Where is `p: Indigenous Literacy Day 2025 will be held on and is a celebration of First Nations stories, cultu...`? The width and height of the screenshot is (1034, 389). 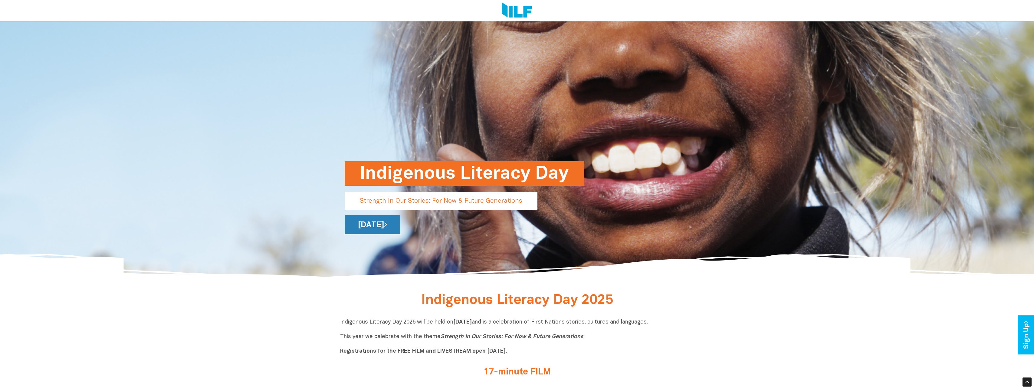
p: Indigenous Literacy Day 2025 will be held on and is a celebration of First Nations stories, cultu... is located at coordinates (517, 337).